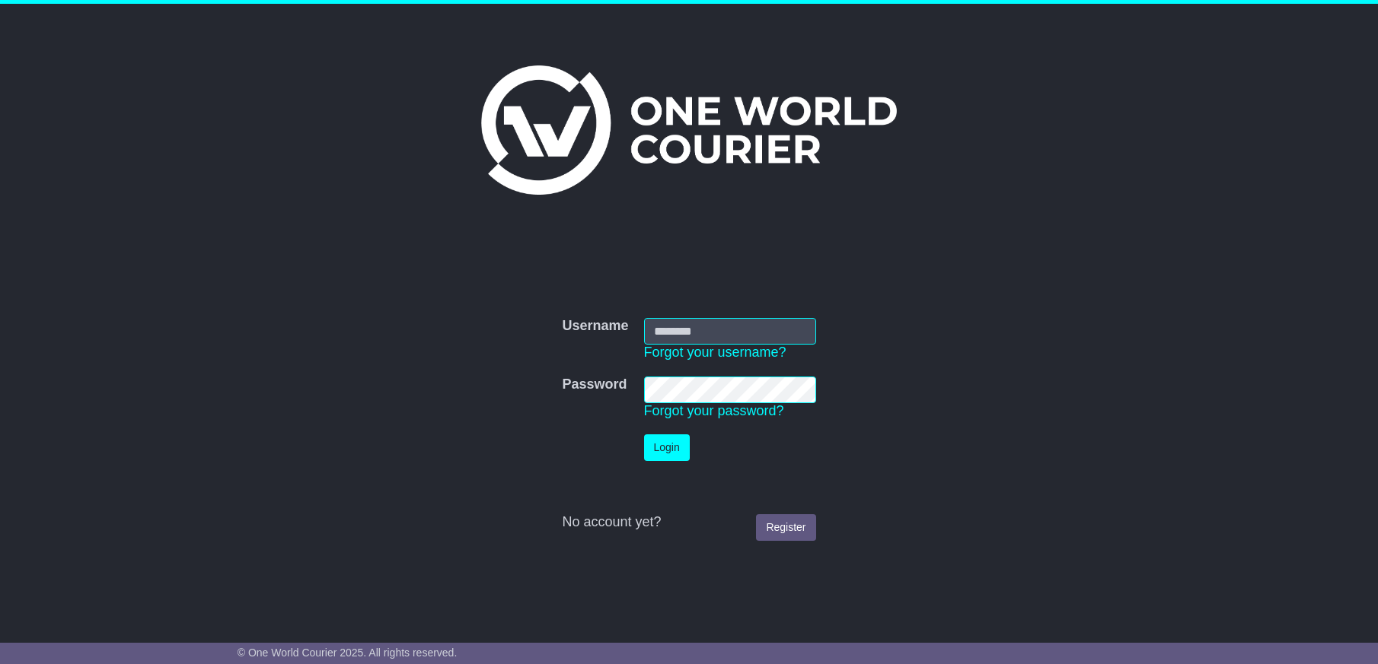  I want to click on img: One World, so click(689, 130).